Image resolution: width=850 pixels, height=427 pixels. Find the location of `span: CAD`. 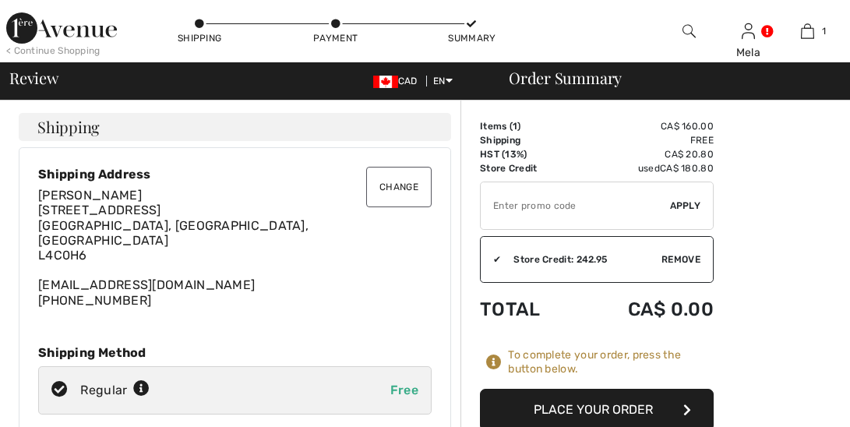

span: CAD is located at coordinates (398, 81).